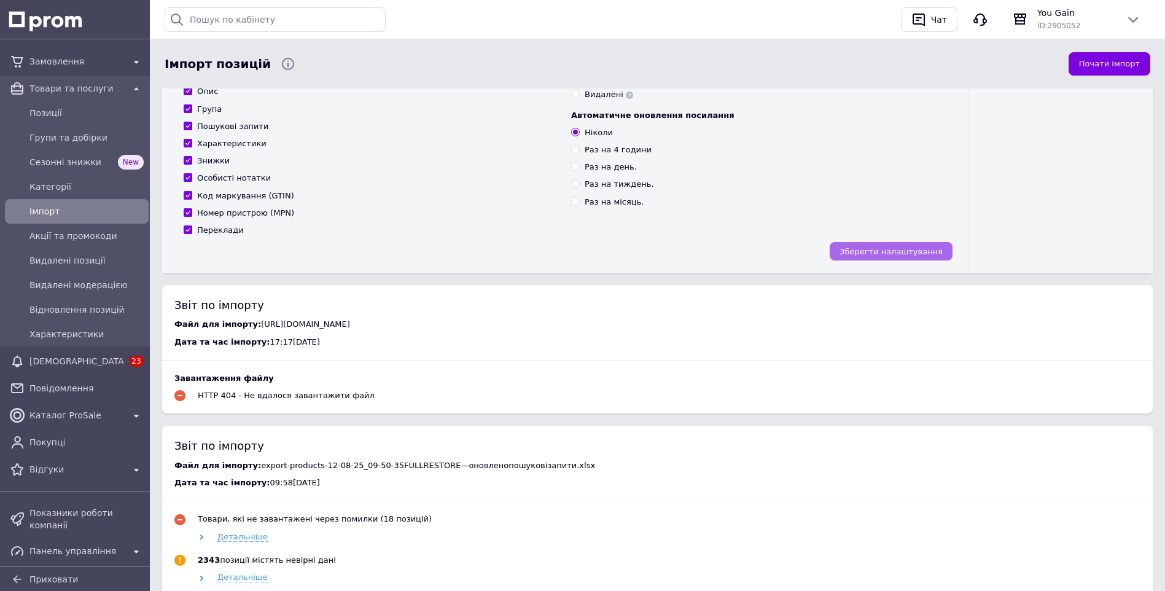 The image size is (1165, 591). I want to click on div: Група, so click(209, 109).